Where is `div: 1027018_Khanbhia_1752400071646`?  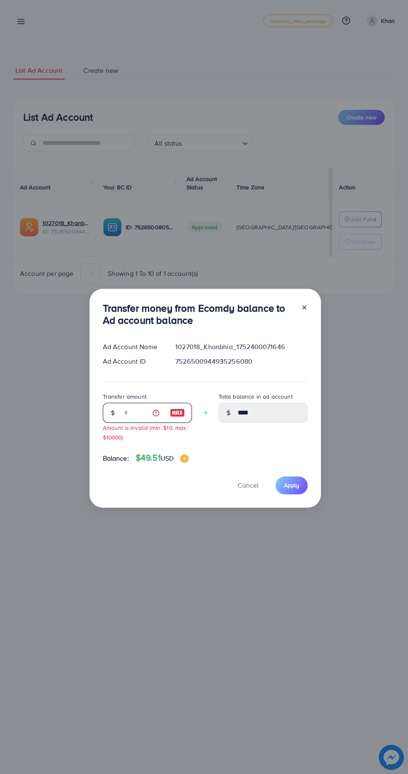 div: 1027018_Khanbhia_1752400071646 is located at coordinates (241, 347).